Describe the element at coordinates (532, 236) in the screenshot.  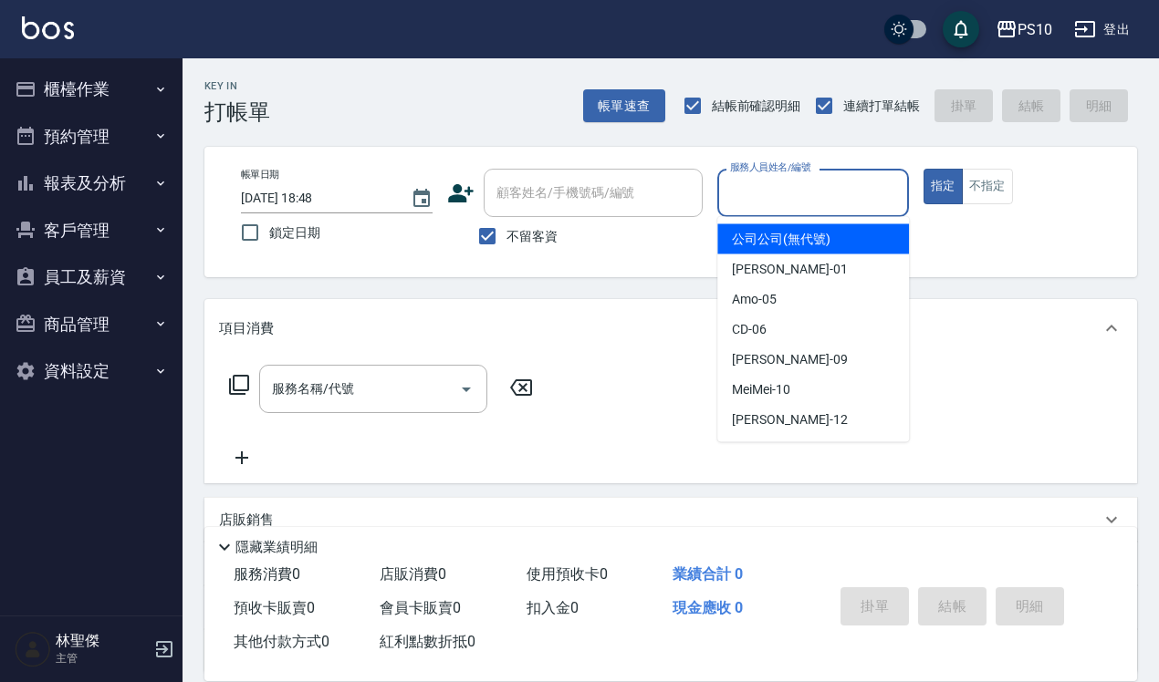
I see `span: 不留客資` at that location.